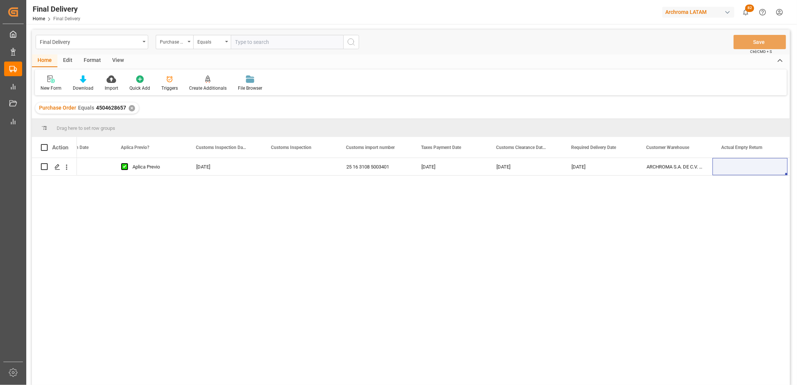 This screenshot has width=797, height=385. Describe the element at coordinates (173, 41) in the screenshot. I see `div: Purchase Order` at that location.